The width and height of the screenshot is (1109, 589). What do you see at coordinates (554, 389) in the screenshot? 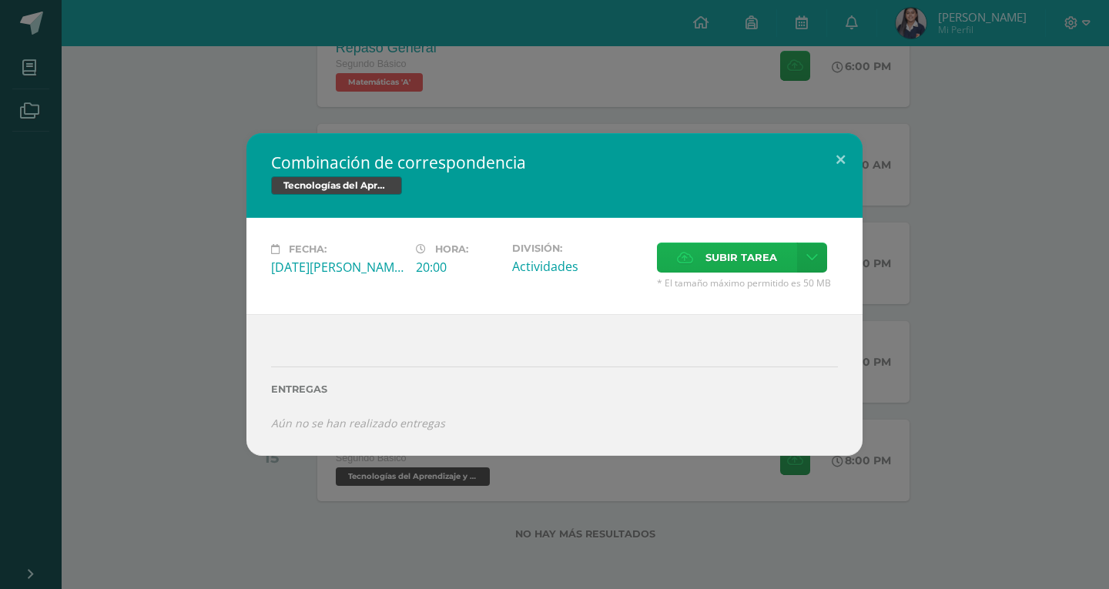
I see `label: Entregas` at bounding box center [554, 389].